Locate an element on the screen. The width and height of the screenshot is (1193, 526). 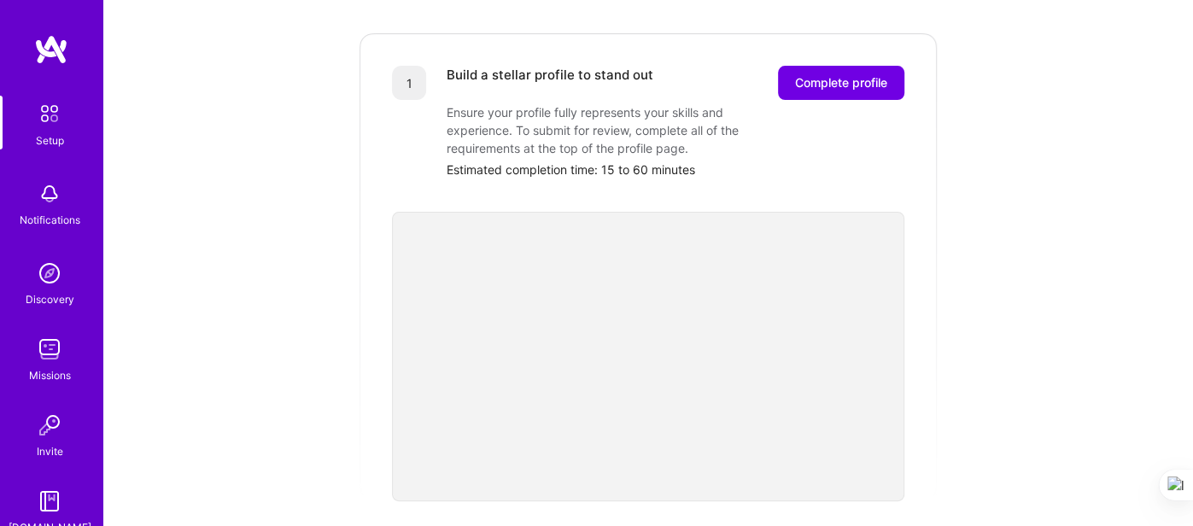
img: logo is located at coordinates (51, 50).